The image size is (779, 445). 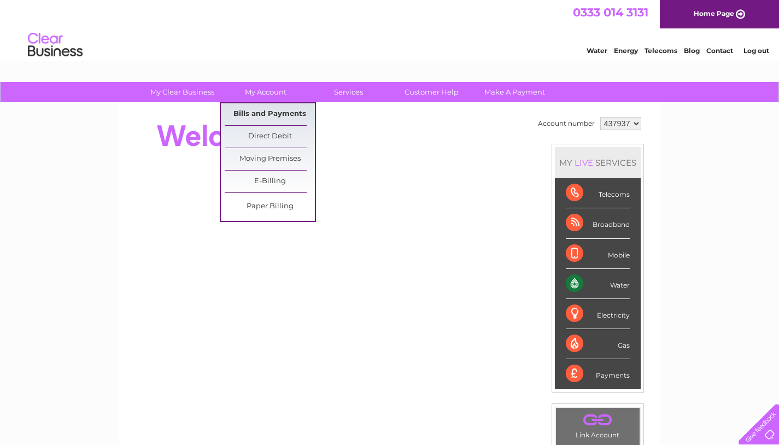 I want to click on a: Blog, so click(x=692, y=50).